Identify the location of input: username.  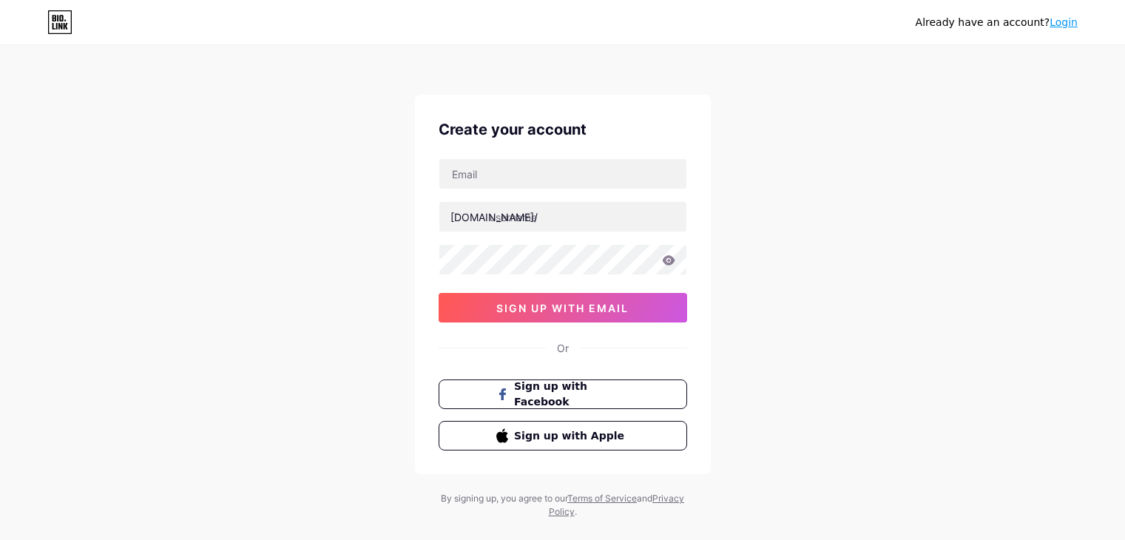
(563, 217).